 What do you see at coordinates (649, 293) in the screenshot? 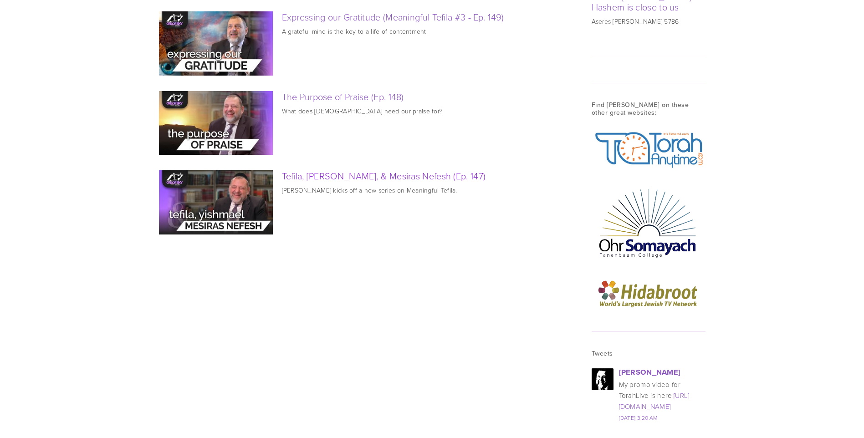
I see `a: logo_en.png` at bounding box center [649, 293].